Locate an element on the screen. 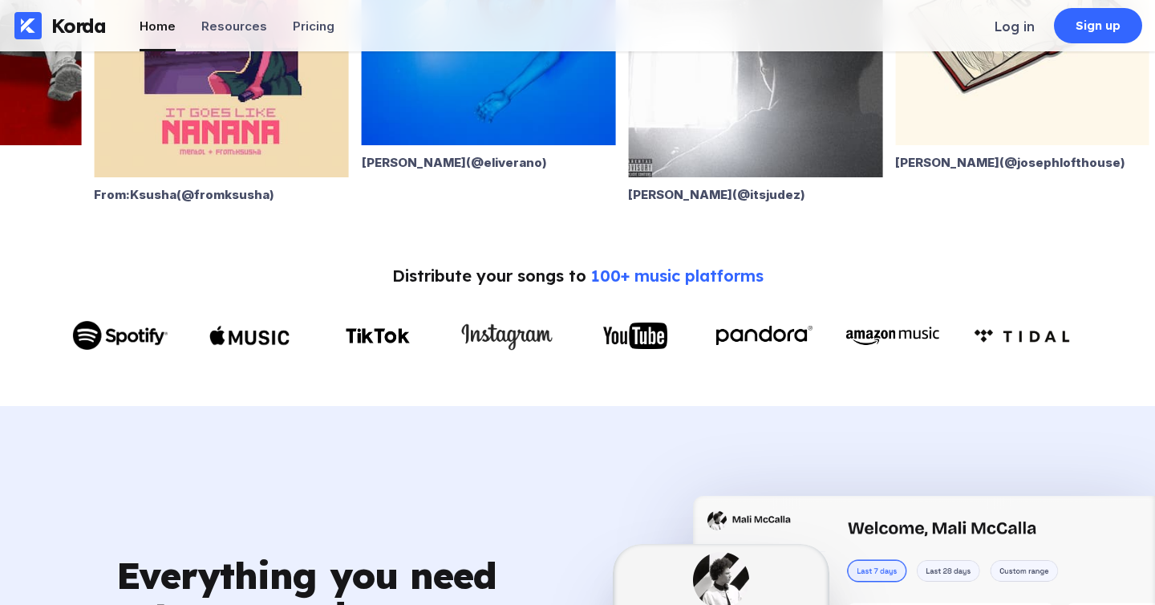 Image resolution: width=1155 pixels, height=605 pixels. span: 100+ music platforms is located at coordinates (677, 275).